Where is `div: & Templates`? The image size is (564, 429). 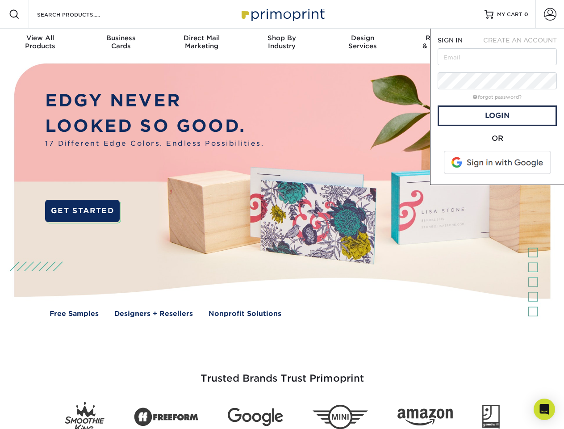 div: & Templates is located at coordinates (443, 42).